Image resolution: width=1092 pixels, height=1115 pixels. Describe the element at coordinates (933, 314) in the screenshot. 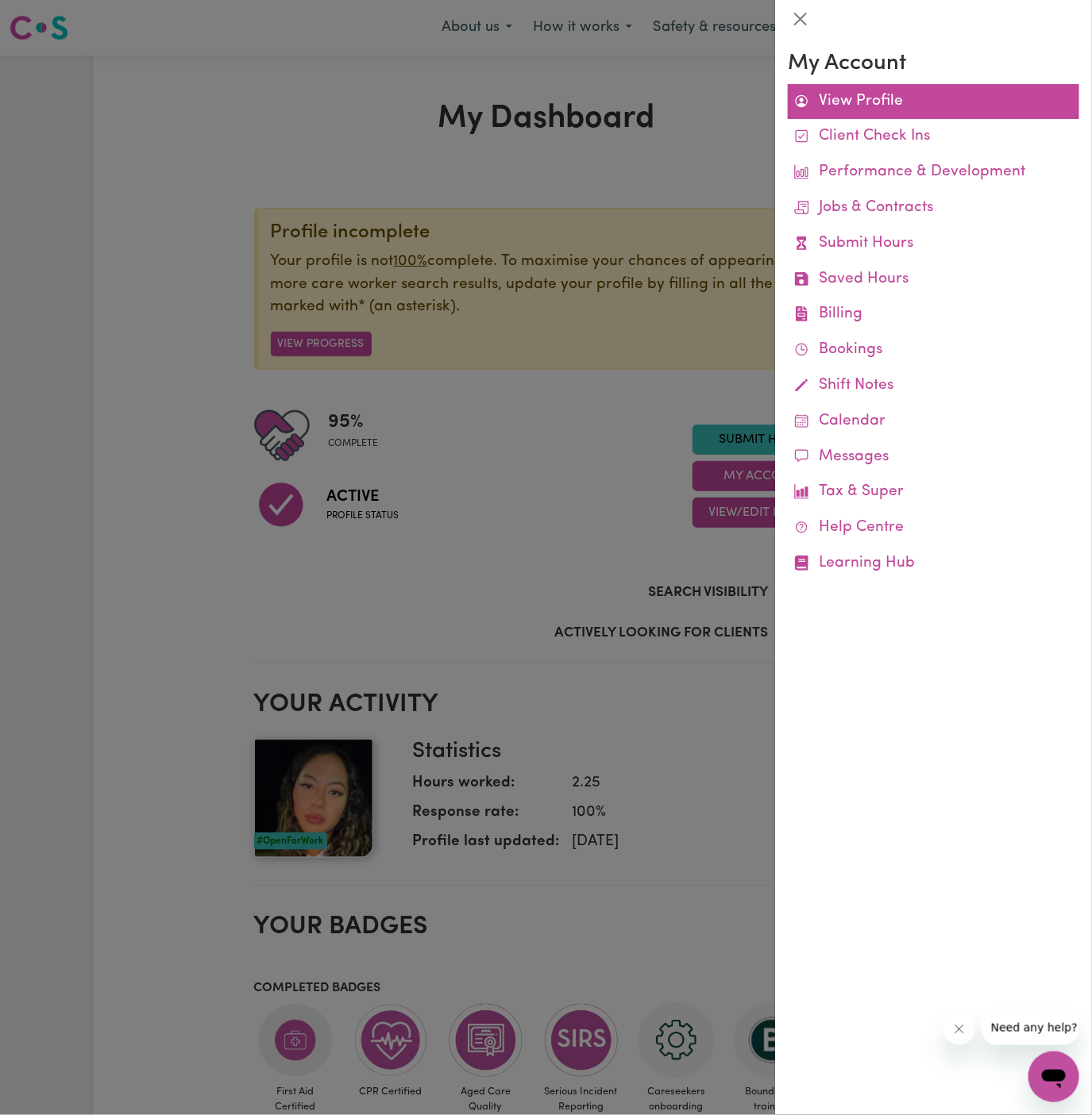

I see `a: Billing` at that location.